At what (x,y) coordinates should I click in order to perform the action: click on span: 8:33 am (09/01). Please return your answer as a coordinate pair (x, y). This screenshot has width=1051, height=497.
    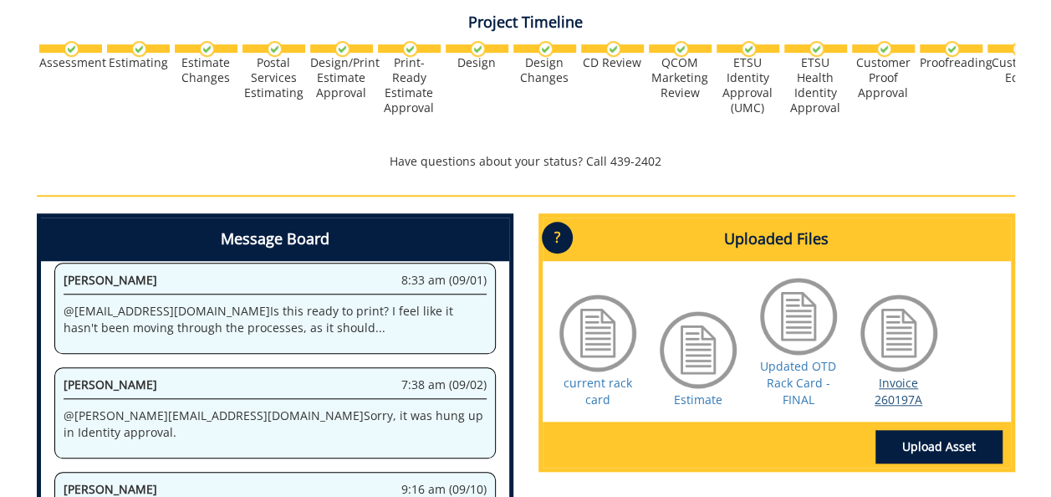
    Looking at the image, I should click on (444, 280).